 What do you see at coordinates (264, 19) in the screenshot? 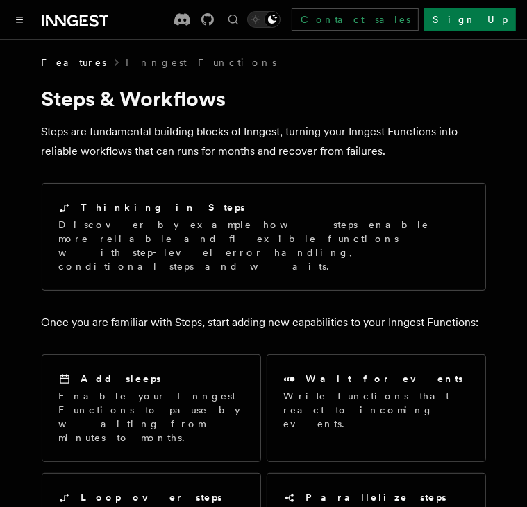
I see `button: Toggle dark mode` at bounding box center [264, 19].